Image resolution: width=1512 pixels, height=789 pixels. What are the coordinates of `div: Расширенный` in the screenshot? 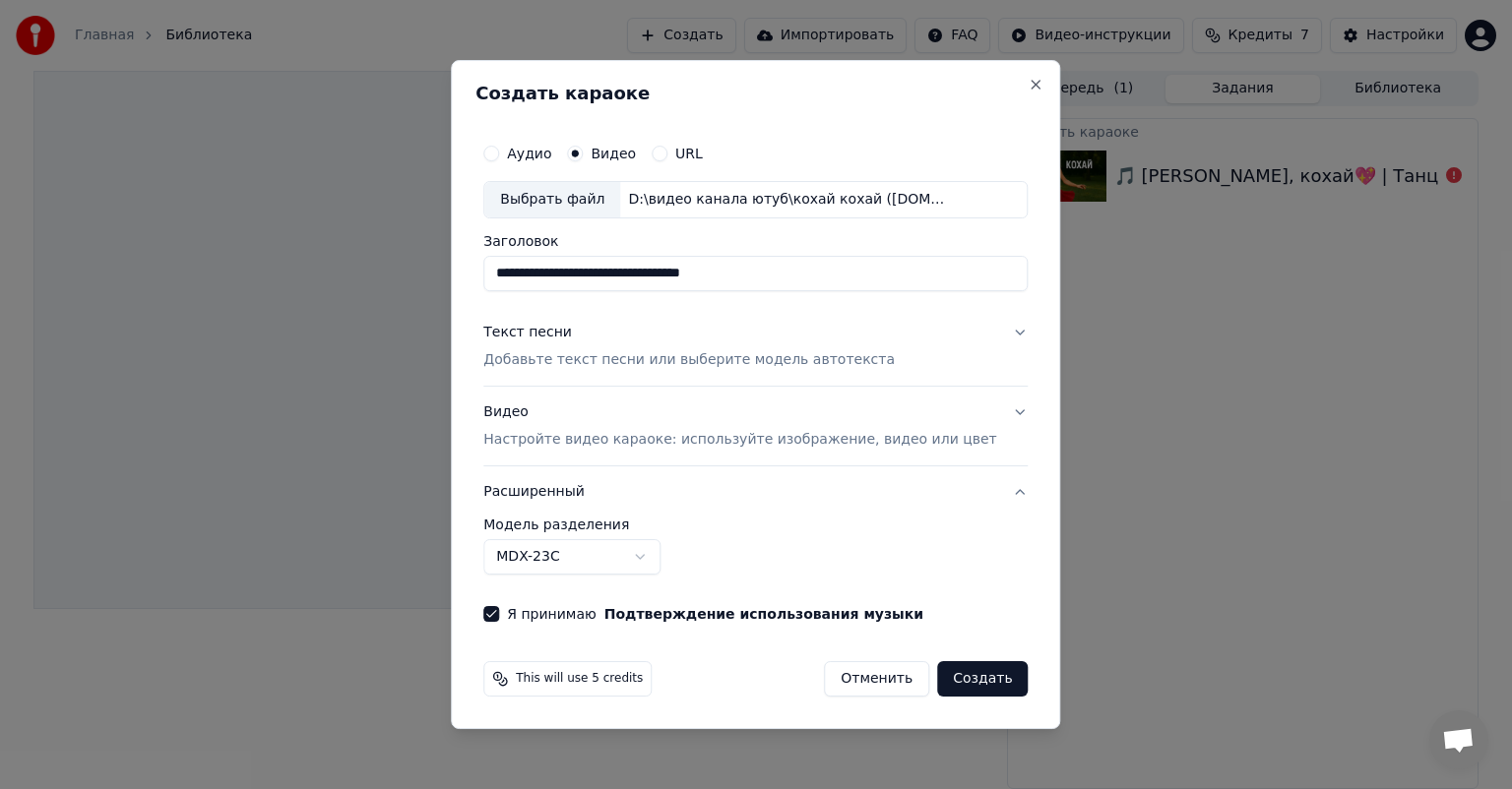 It's located at (755, 554).